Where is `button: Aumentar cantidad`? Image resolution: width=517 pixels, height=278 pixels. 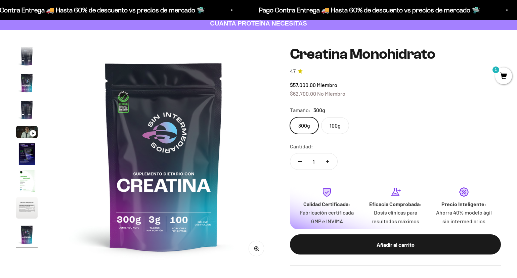
button: Aumentar cantidad is located at coordinates (328, 162).